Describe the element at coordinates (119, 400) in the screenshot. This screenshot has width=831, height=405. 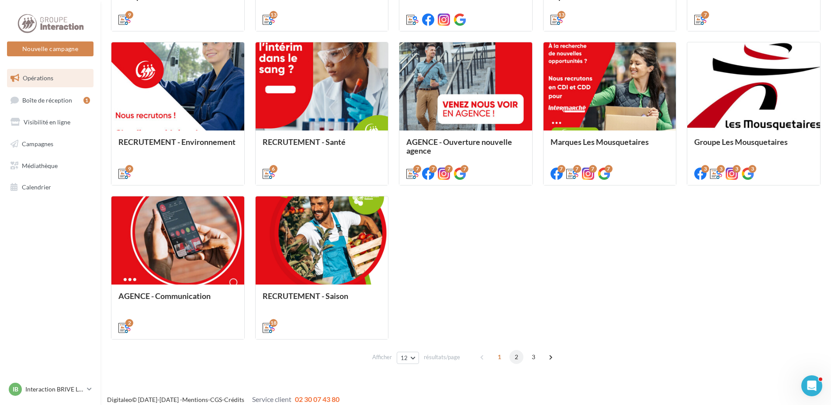
I see `a: Digitaleo` at that location.